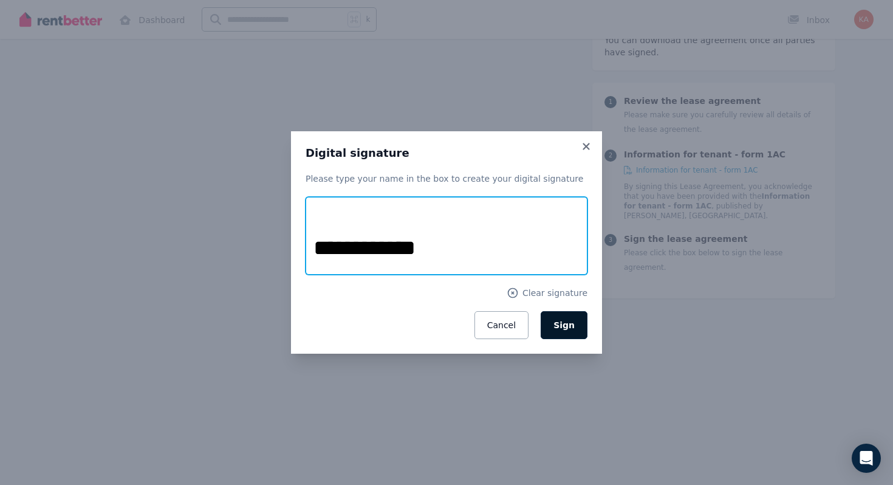 This screenshot has width=893, height=485. Describe the element at coordinates (446, 179) in the screenshot. I see `p: Please type your name in the box to create your digital signature` at that location.